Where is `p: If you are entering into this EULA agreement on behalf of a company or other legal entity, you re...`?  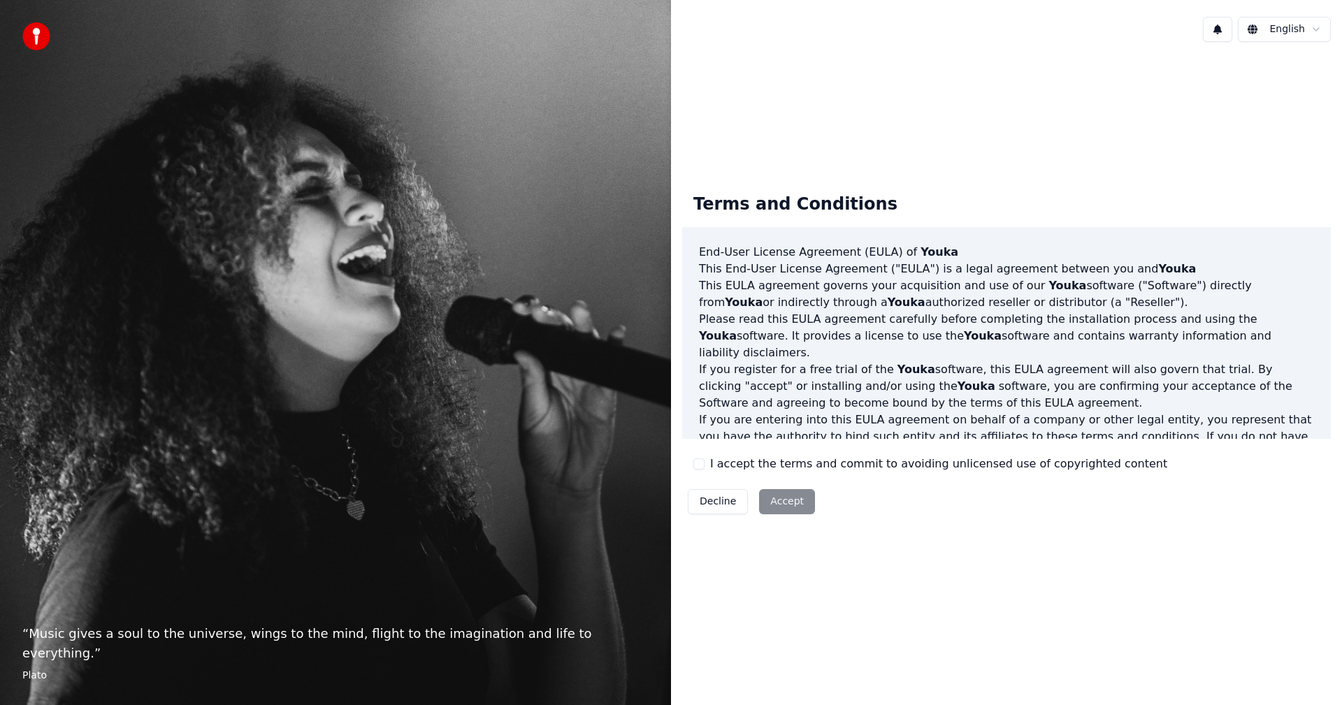
p: If you are entering into this EULA agreement on behalf of a company or other legal entity, you re... is located at coordinates (1007, 445).